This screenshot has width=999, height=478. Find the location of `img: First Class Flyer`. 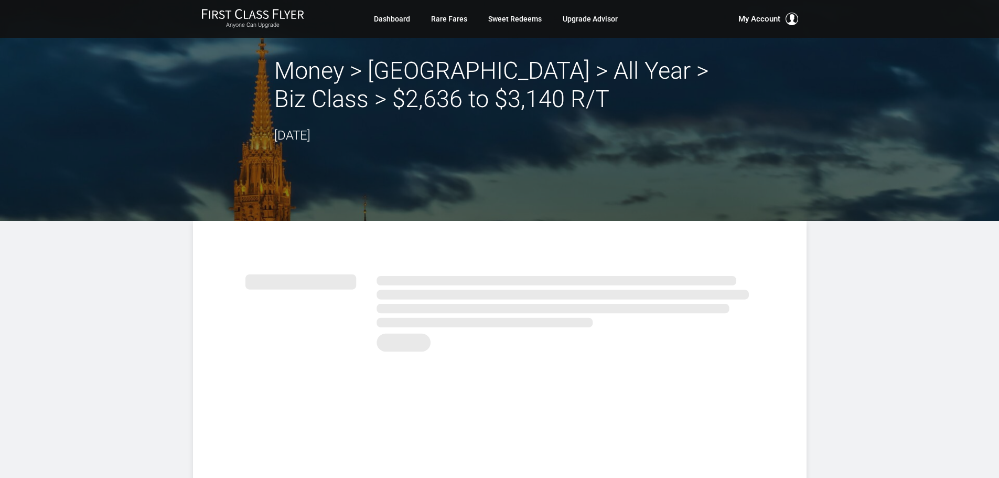

img: First Class Flyer is located at coordinates (253, 14).